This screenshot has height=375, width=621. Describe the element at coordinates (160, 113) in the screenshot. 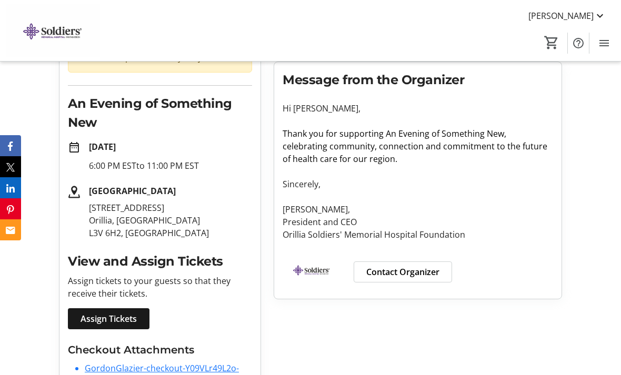

I see `h2: An Evening of Something New` at that location.